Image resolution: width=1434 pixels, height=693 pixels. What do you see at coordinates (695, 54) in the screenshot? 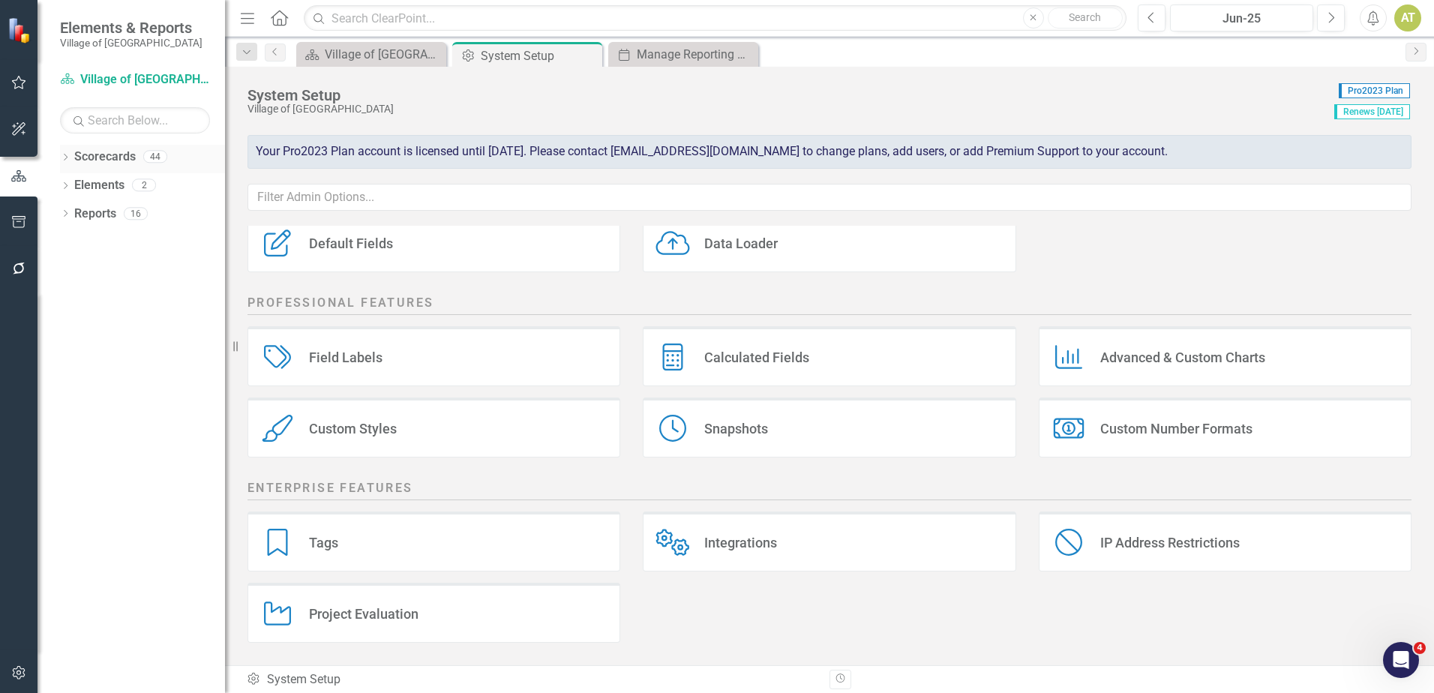
I see `div: Manage Reporting Periods` at bounding box center [695, 54].